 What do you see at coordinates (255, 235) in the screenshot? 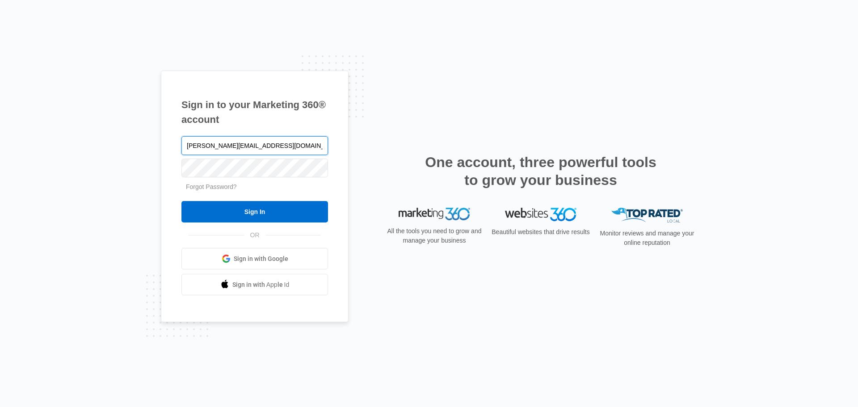
I see `span: OR` at bounding box center [255, 235].